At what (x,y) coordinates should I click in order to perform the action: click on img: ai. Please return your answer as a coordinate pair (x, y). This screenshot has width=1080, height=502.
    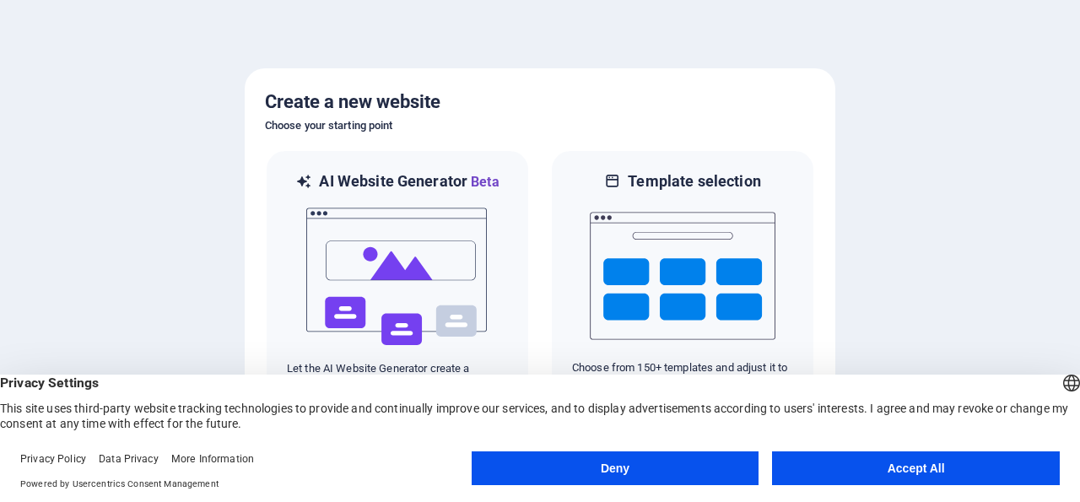
    Looking at the image, I should click on (397, 277).